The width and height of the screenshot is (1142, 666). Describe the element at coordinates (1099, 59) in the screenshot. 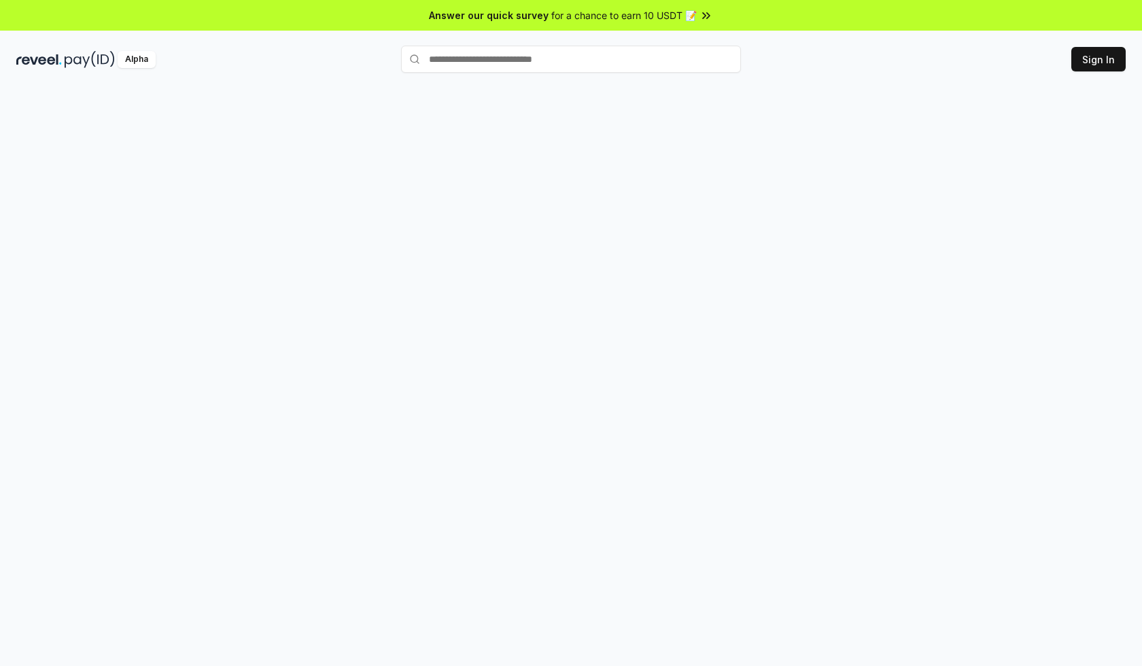

I see `button: Sign In` at that location.